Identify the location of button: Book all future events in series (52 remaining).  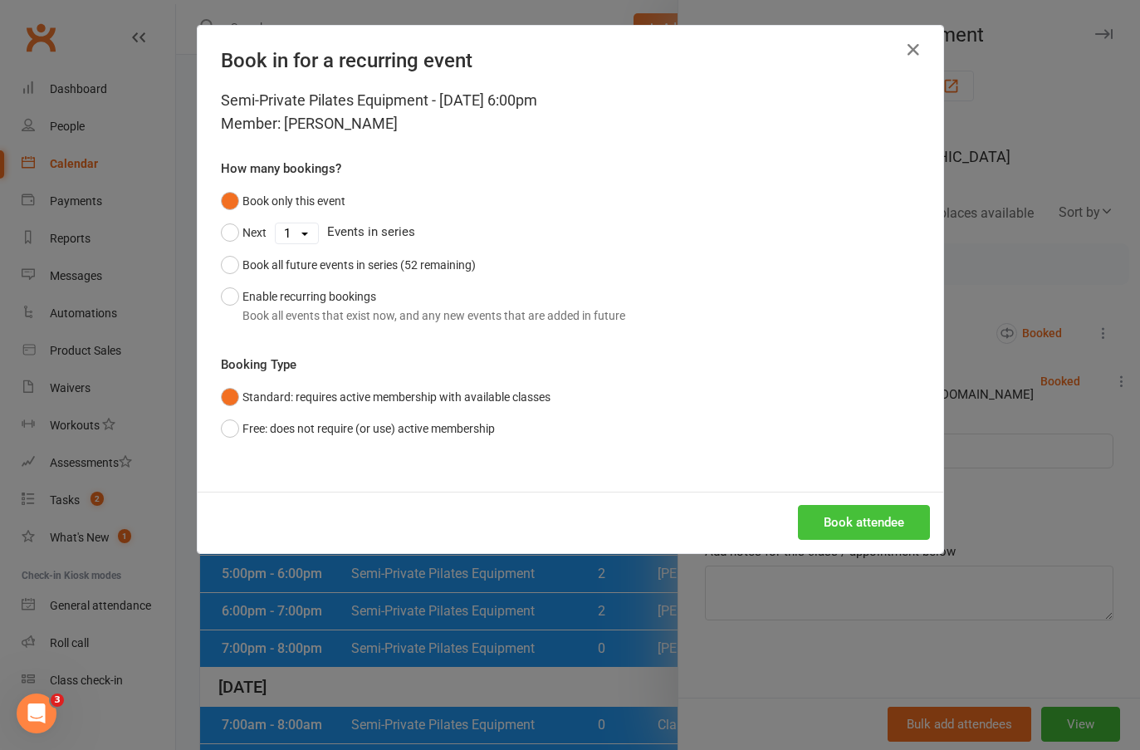
(348, 265).